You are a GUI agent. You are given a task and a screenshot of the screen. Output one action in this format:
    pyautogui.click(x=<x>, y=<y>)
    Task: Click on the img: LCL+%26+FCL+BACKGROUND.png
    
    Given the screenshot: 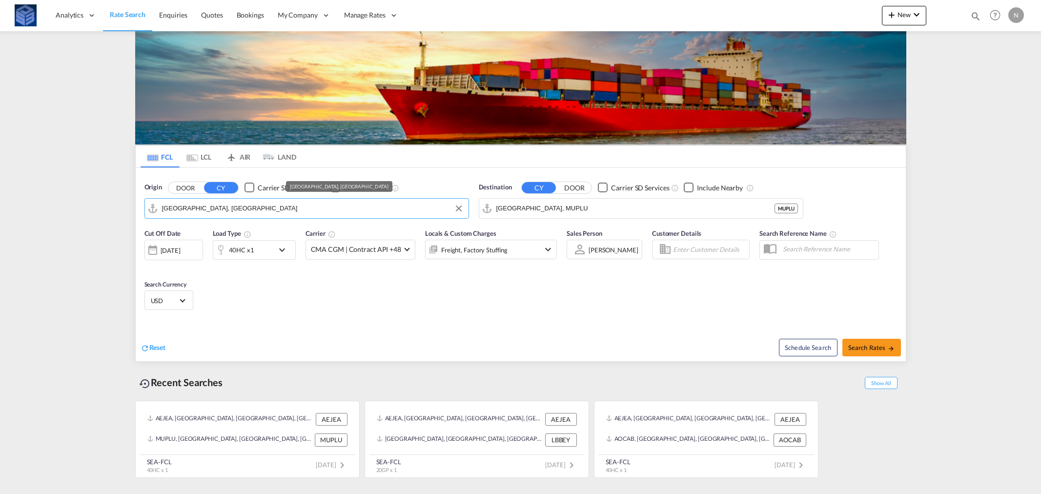 What is the action you would take?
    pyautogui.click(x=521, y=88)
    